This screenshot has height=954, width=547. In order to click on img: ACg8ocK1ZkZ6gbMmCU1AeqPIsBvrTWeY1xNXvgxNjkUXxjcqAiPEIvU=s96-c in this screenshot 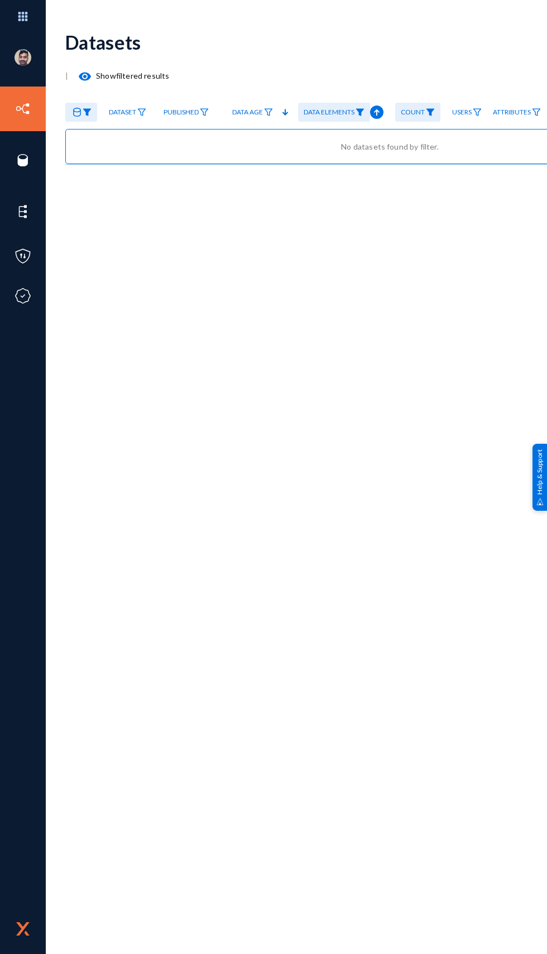, I will do `click(23, 58)`.